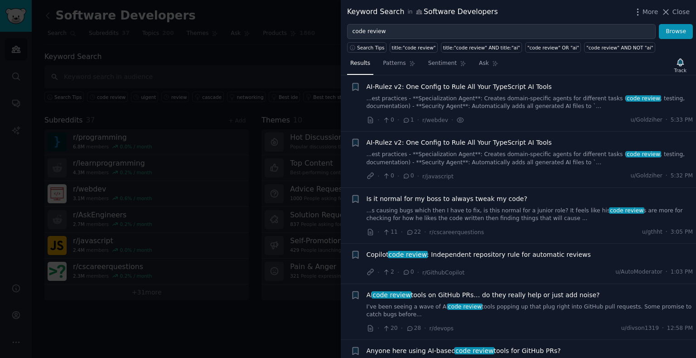 Image resolution: width=696 pixels, height=358 pixels. Describe the element at coordinates (388, 272) in the screenshot. I see `span: 2` at that location.